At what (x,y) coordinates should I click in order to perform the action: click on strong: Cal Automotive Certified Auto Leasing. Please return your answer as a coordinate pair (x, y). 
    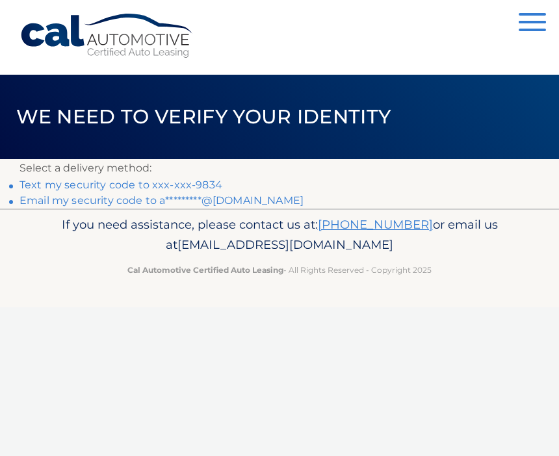
    Looking at the image, I should click on (205, 270).